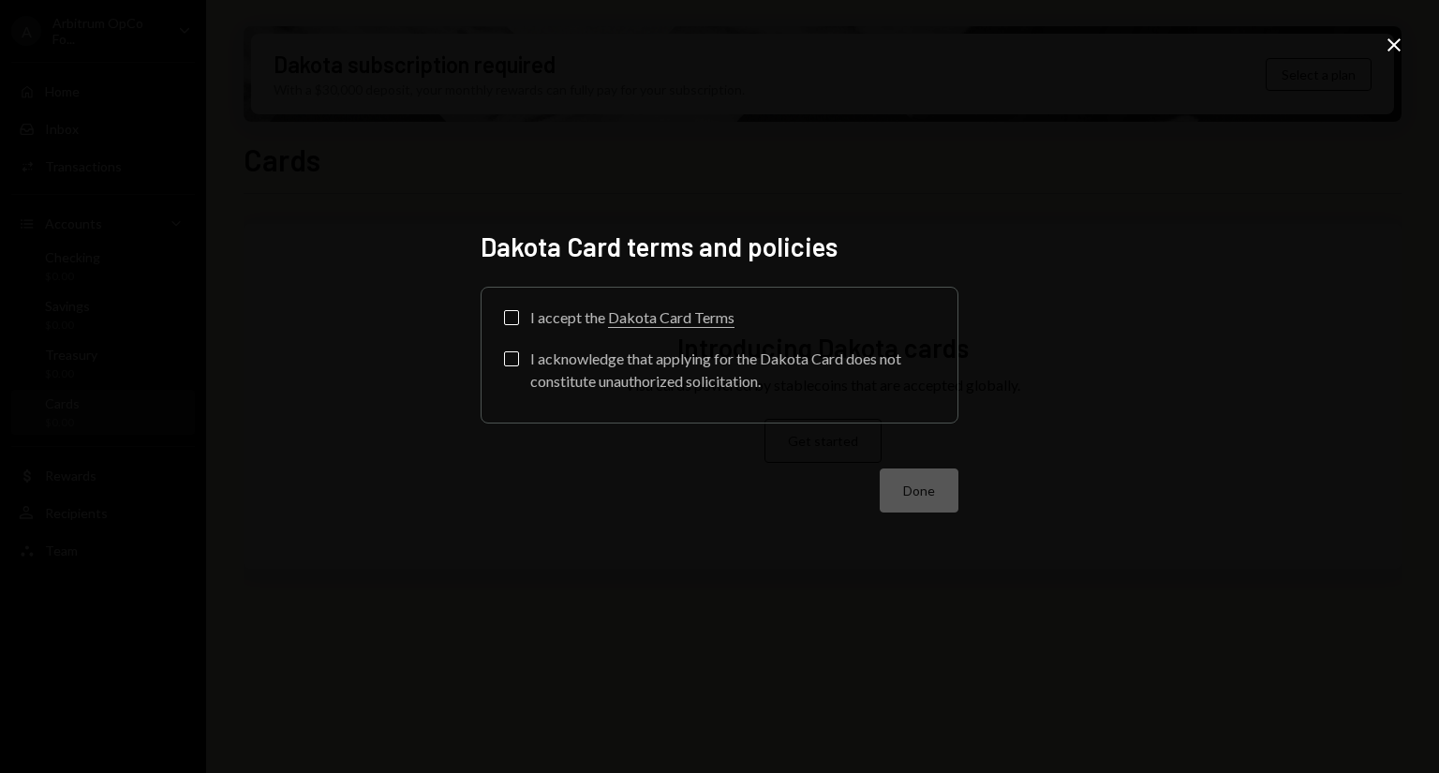  I want to click on button: I acknowledge that applying for the Dakota Card does not constitute unauthorized solicitation., so click(511, 359).